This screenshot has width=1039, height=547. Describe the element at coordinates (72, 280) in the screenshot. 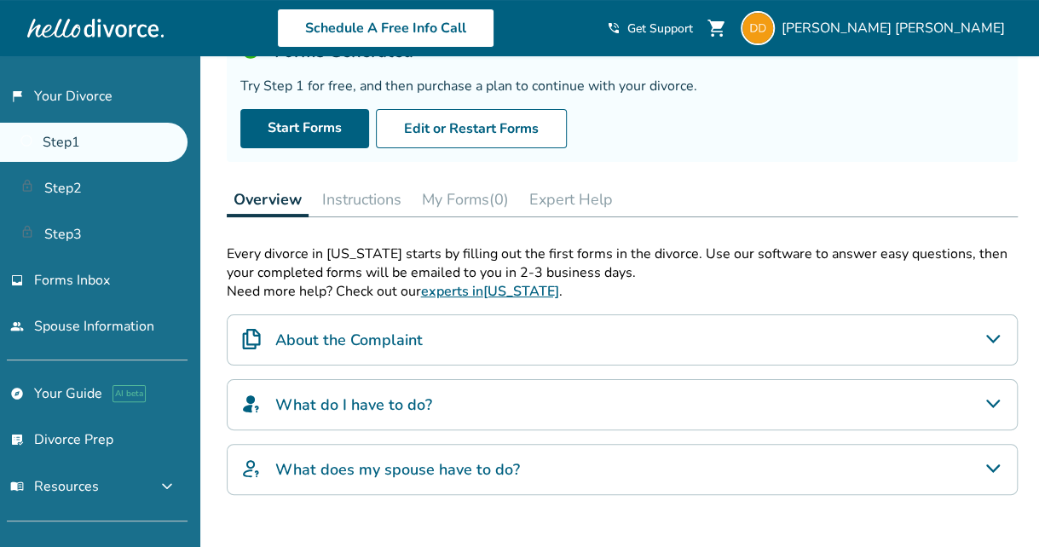

I see `span: Forms Inbox` at that location.